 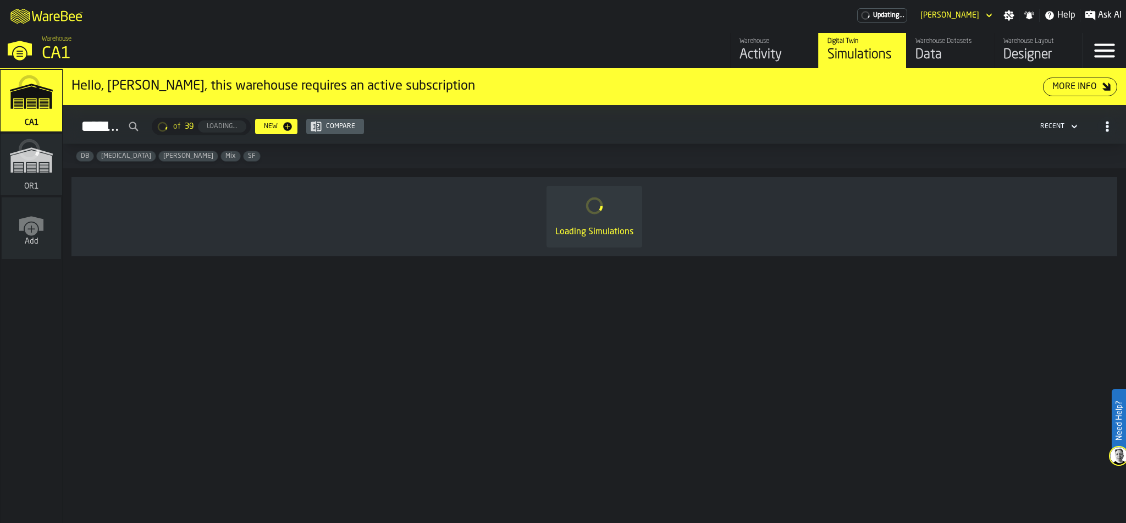 What do you see at coordinates (1104, 51) in the screenshot?
I see `label: button-toggle-Menu` at bounding box center [1104, 51].